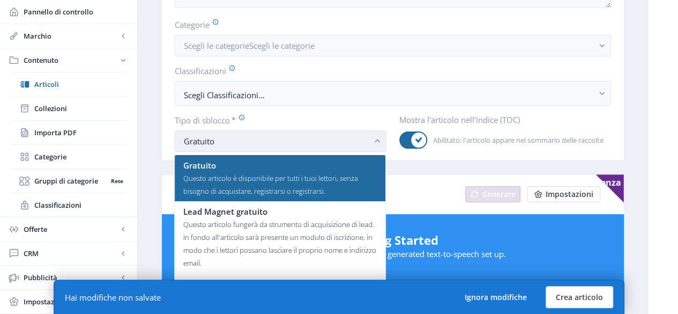 The width and height of the screenshot is (678, 314). What do you see at coordinates (460, 120) in the screenshot?
I see `font: Mostra l'articolo nell'indice (TOC)` at bounding box center [460, 120].